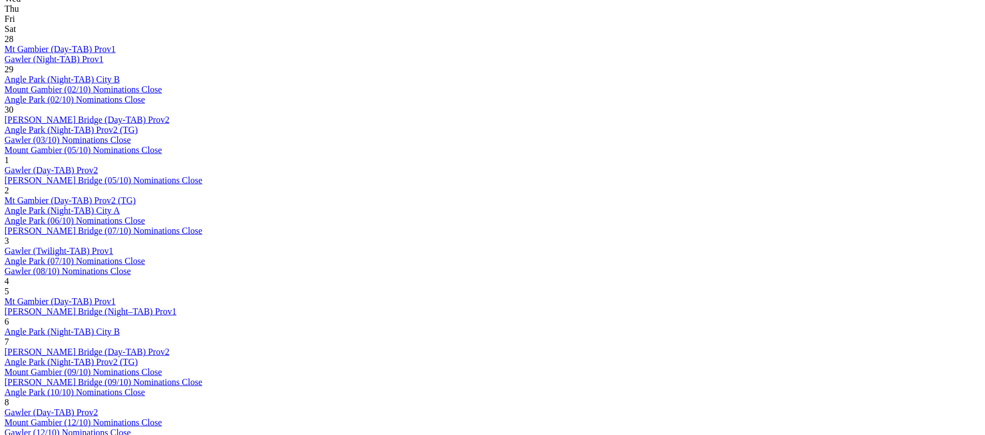 Image resolution: width=985 pixels, height=435 pixels. Describe the element at coordinates (7, 160) in the screenshot. I see `span: 1` at that location.